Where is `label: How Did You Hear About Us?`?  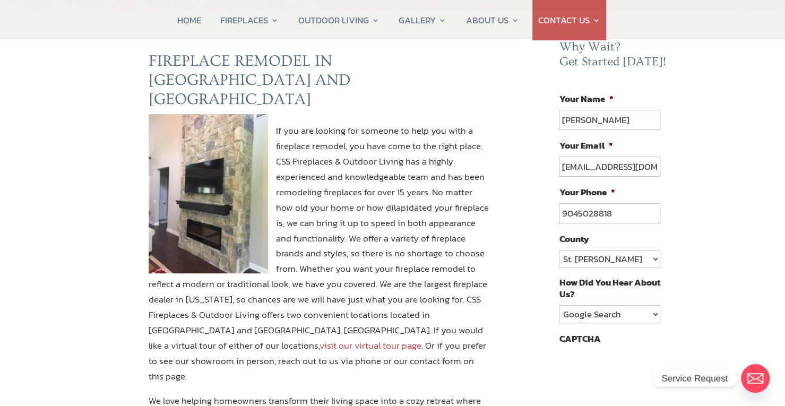 label: How Did You Hear About Us? is located at coordinates (609, 288).